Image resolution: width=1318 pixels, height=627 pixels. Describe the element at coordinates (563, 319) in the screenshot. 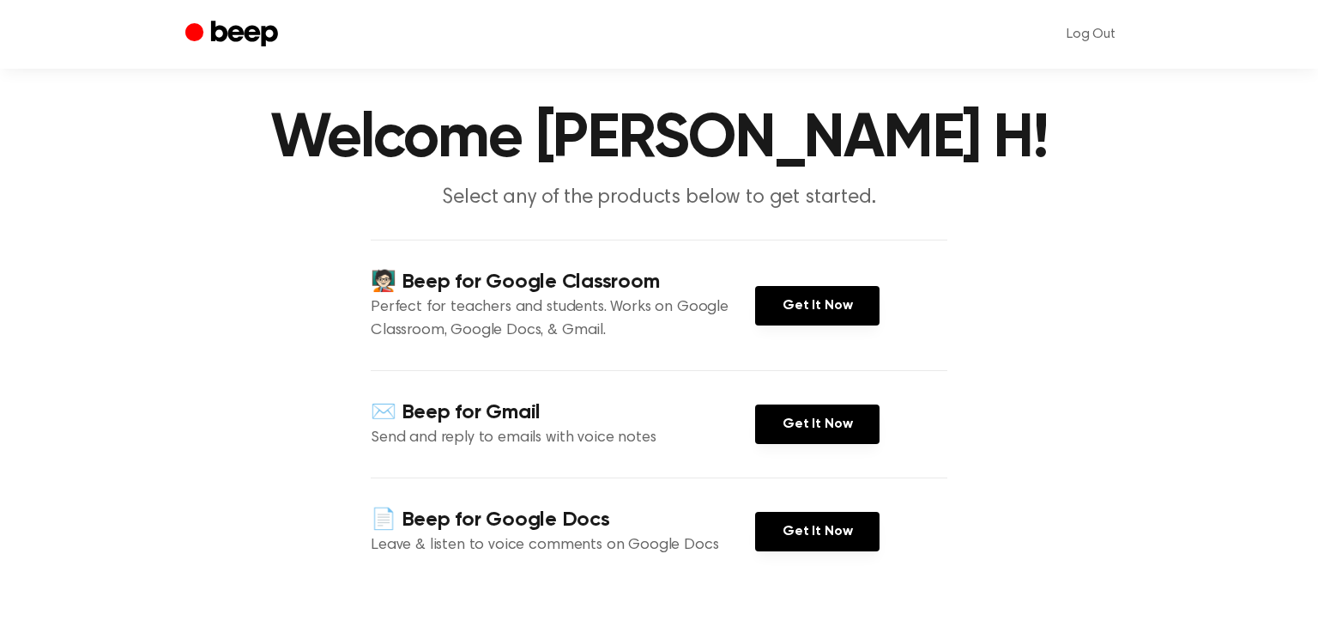

I see `p: Perfect for teachers and students. Works on Google Classroom, Google Docs, & Gmail.` at that location.